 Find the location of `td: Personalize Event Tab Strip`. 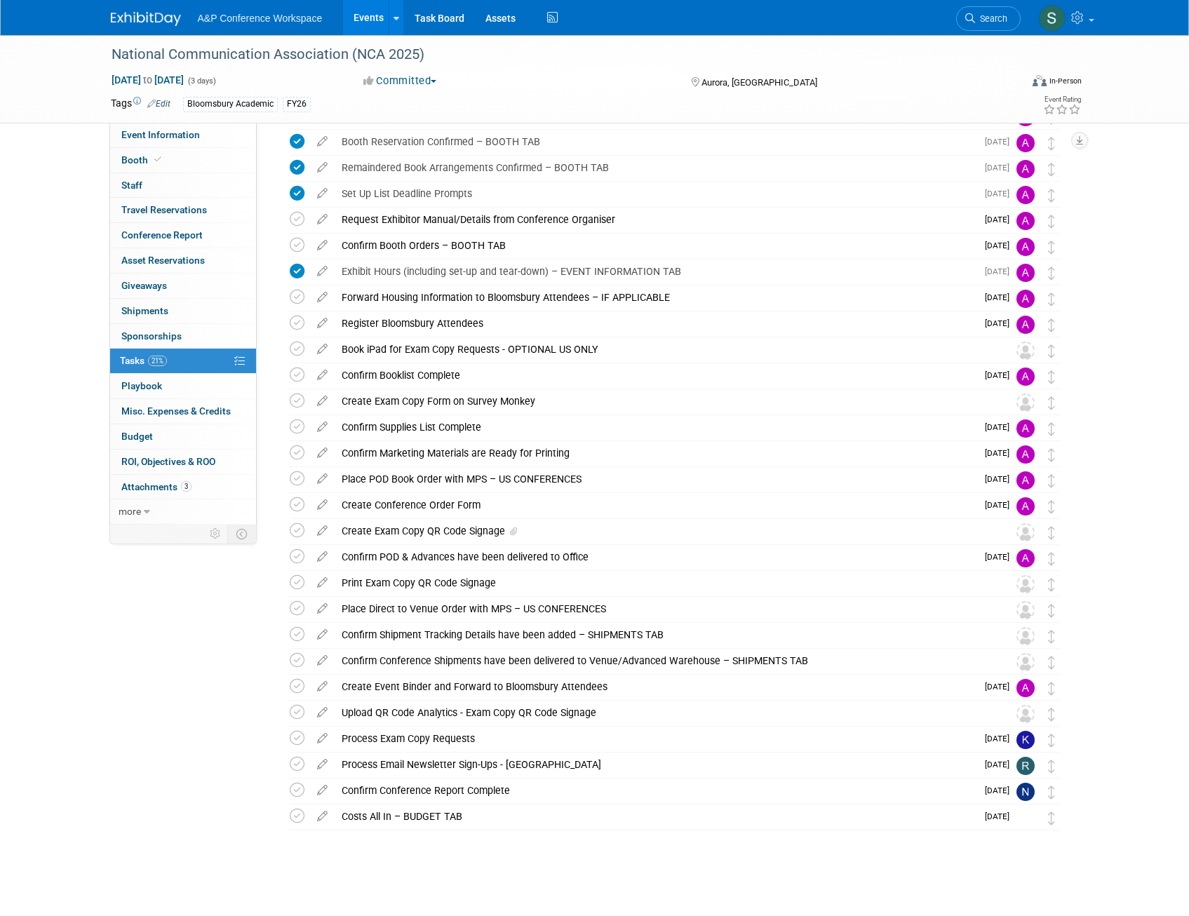

td: Personalize Event Tab Strip is located at coordinates (215, 534).